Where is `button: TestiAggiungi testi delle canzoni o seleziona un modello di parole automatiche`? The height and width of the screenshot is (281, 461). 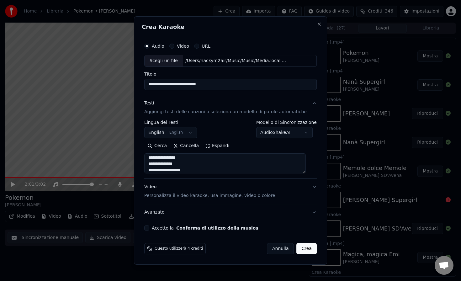
button: TestiAggiungi testi delle canzoni o seleziona un modello di parole automatiche is located at coordinates (231, 108).